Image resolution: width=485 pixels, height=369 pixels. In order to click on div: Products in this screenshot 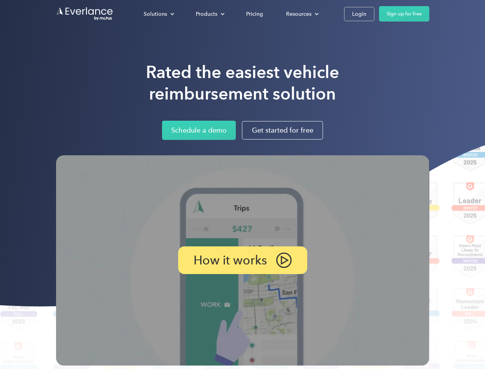, I will do `click(207, 14)`.